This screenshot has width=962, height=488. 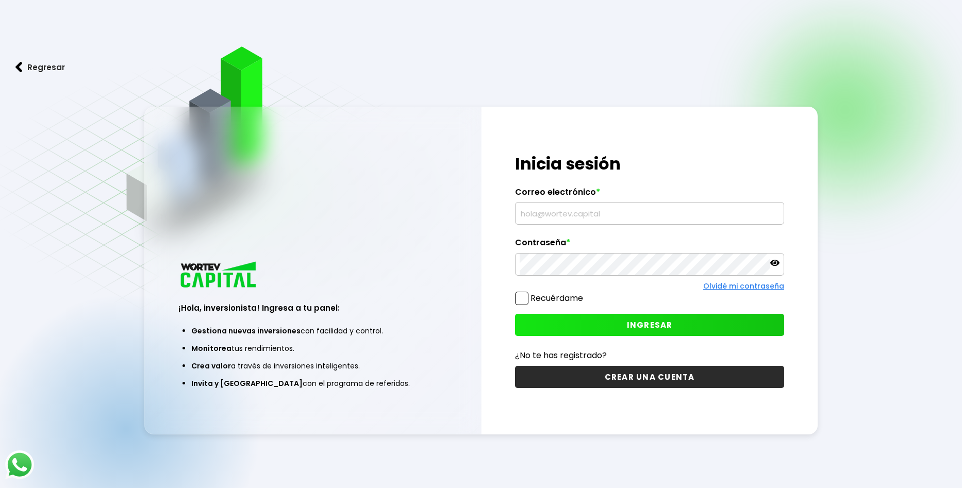 What do you see at coordinates (650, 325) in the screenshot?
I see `button: INGRESAR` at bounding box center [650, 325].